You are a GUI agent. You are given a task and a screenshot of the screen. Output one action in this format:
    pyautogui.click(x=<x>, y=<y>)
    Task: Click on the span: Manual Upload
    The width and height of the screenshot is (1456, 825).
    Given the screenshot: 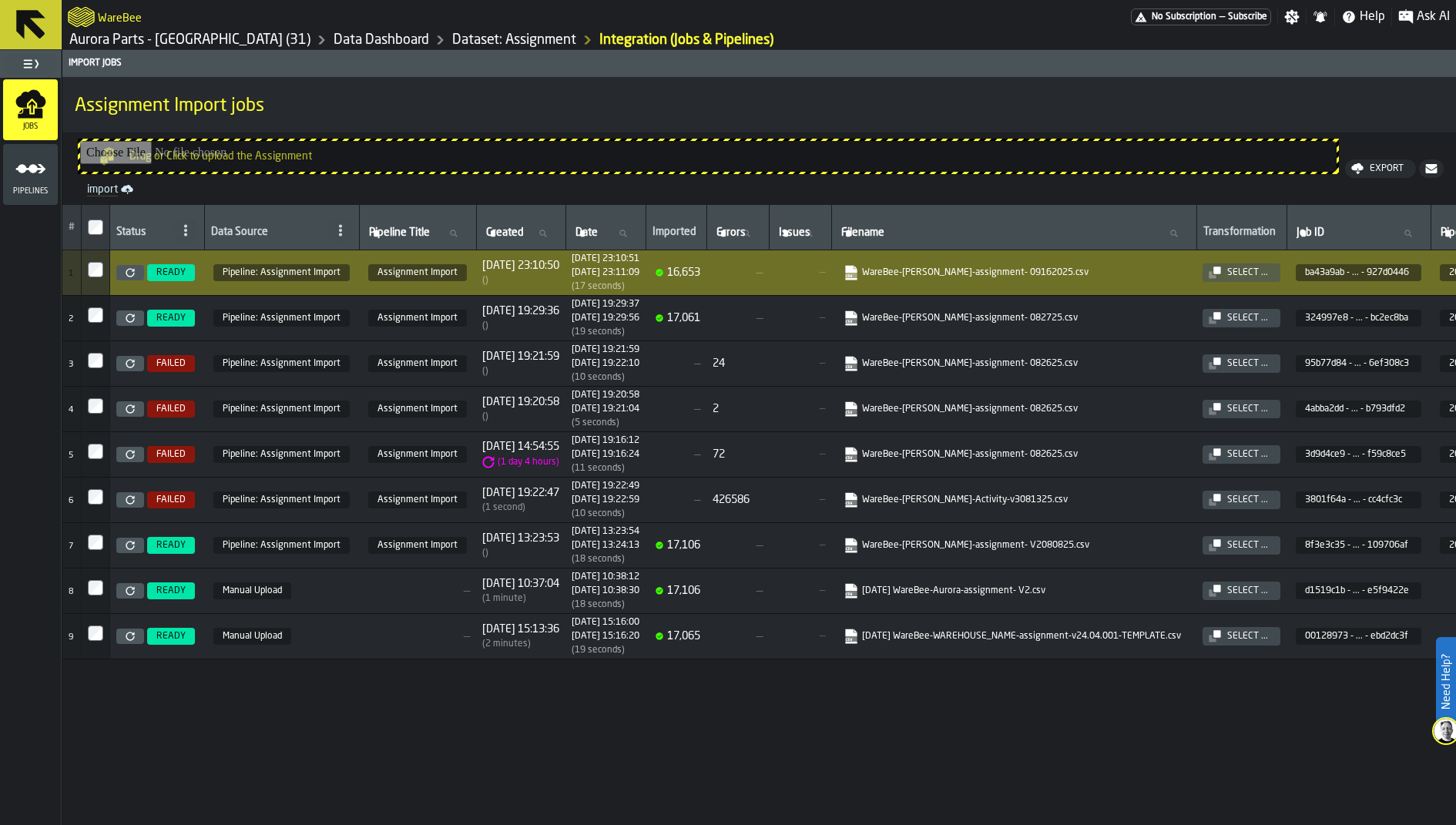 What is the action you would take?
    pyautogui.click(x=252, y=591)
    